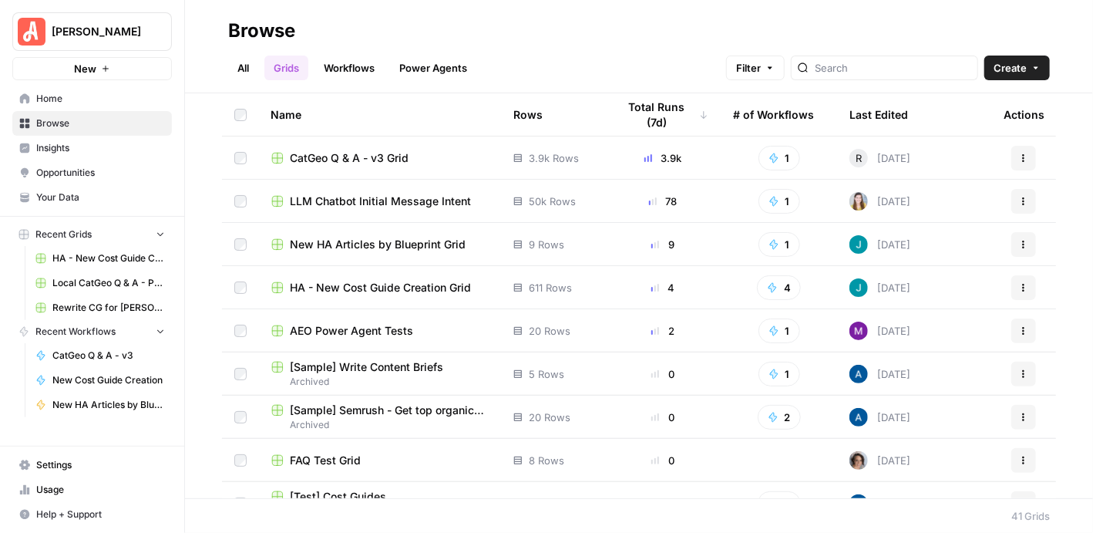 Image resolution: width=1093 pixels, height=533 pixels. What do you see at coordinates (349, 158) in the screenshot?
I see `span: CatGeo Q & A - v3 Grid` at bounding box center [349, 158].